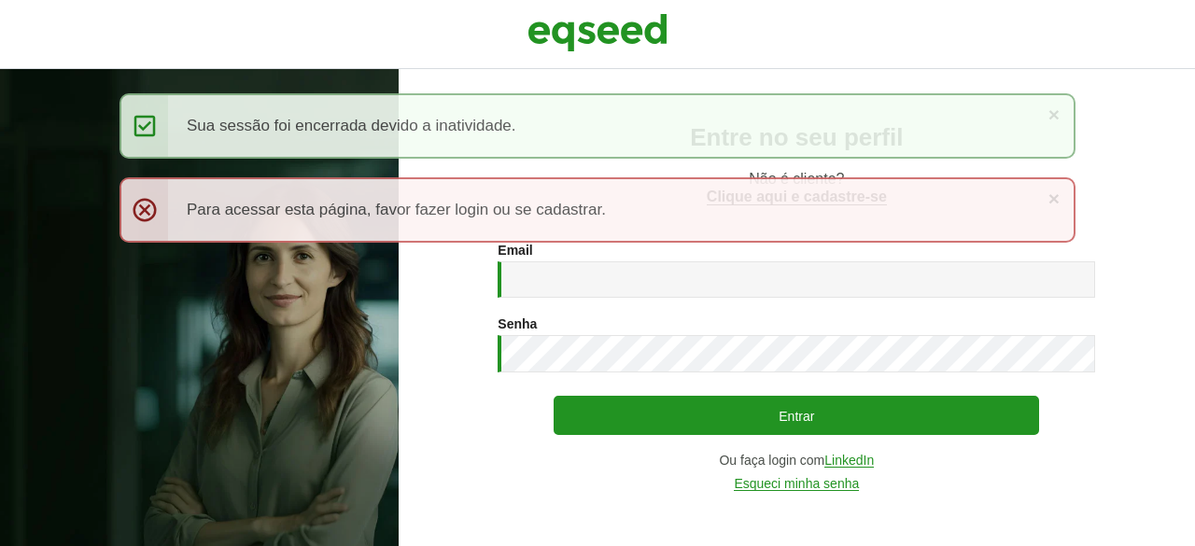  I want to click on div: Para acessar esta página, favor fazer login ou se cadastrar., so click(598, 210).